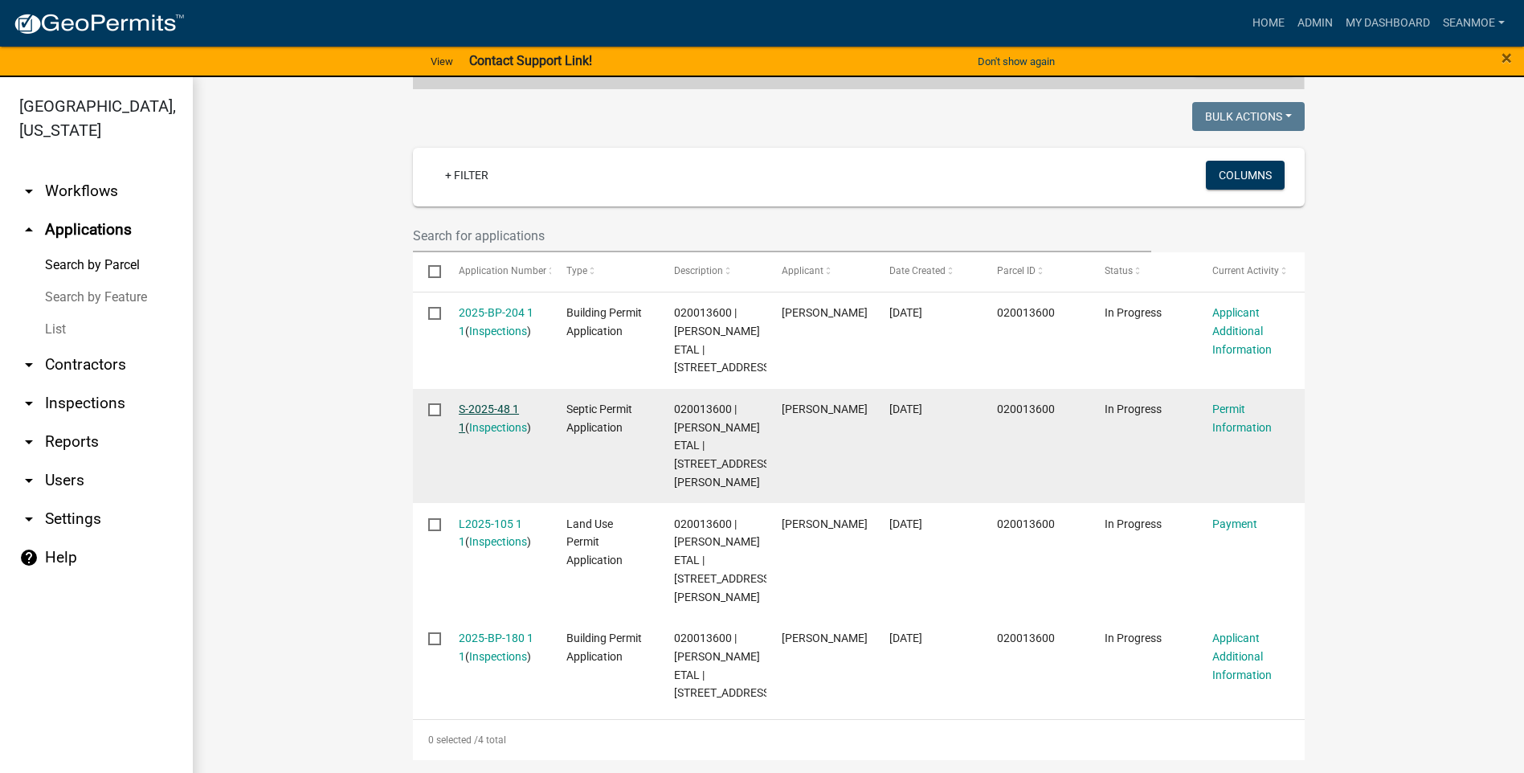  What do you see at coordinates (698, 271) in the screenshot?
I see `span: Description` at bounding box center [698, 271].